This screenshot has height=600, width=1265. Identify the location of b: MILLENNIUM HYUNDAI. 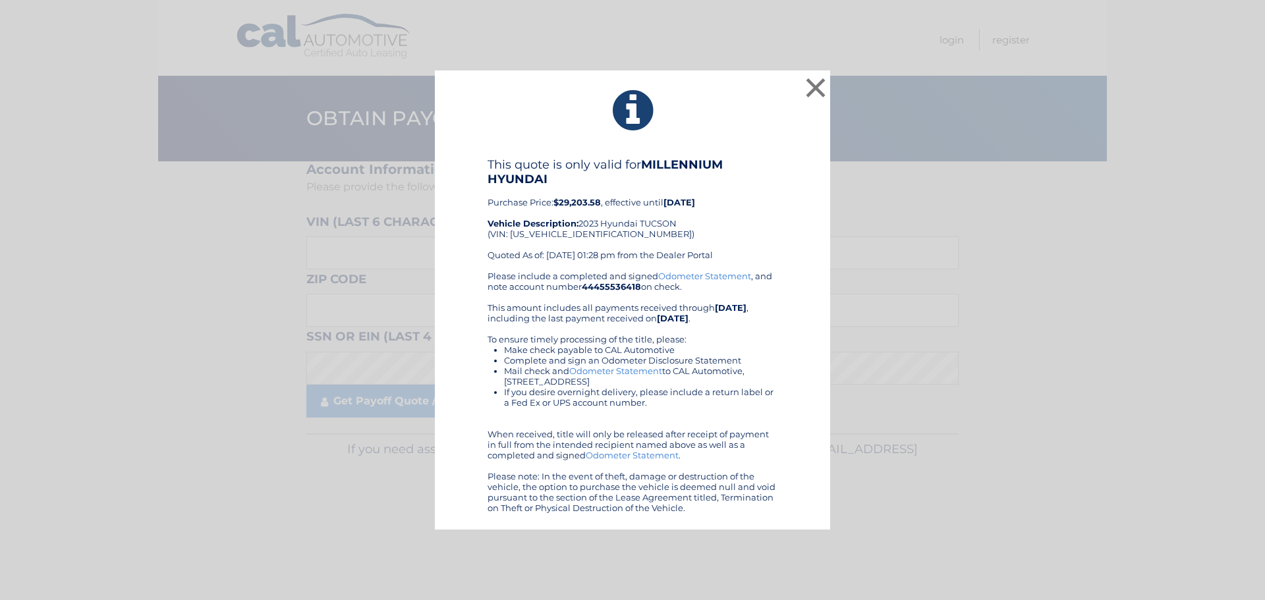
(605, 172).